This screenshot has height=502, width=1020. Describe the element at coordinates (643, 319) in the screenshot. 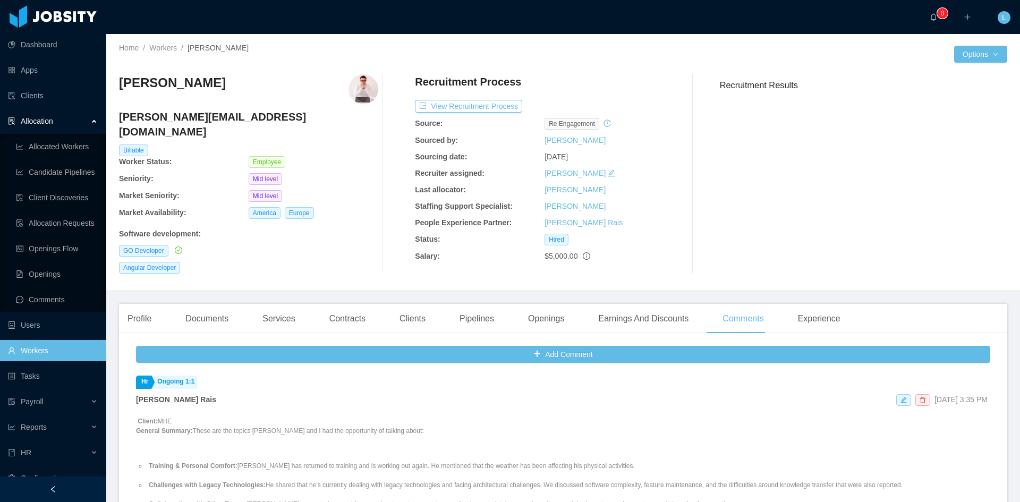

I see `div: Earnings And Discounts` at that location.